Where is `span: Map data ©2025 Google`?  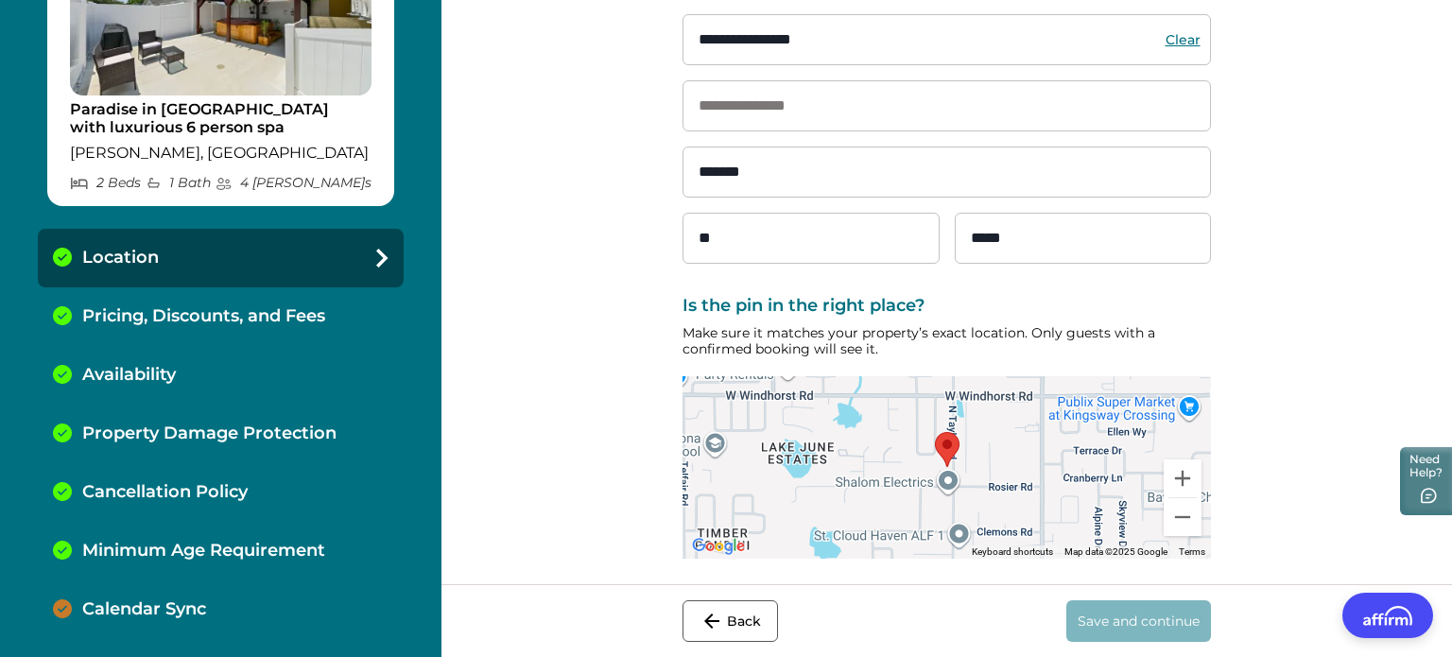
span: Map data ©2025 Google is located at coordinates (1115, 551).